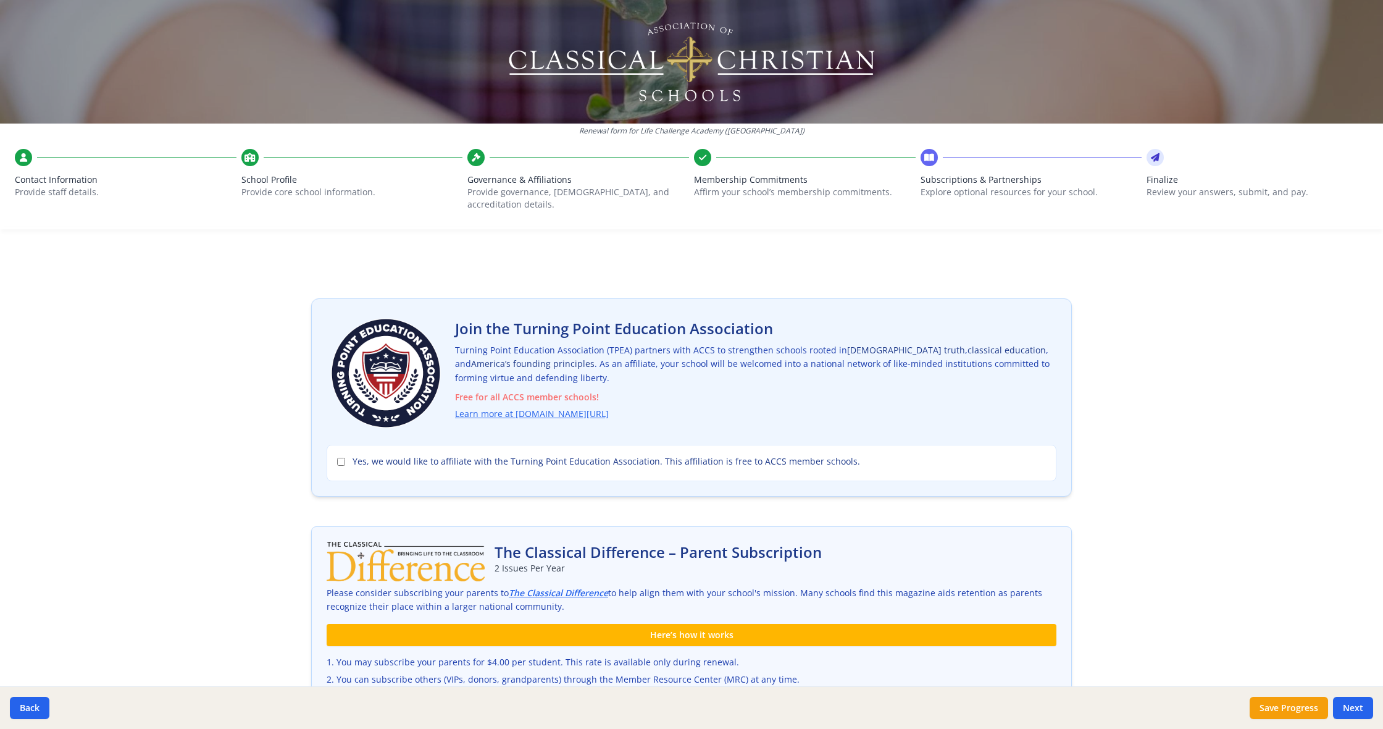  What do you see at coordinates (1031, 192) in the screenshot?
I see `p: Explore optional resources for your school.` at bounding box center [1031, 192].